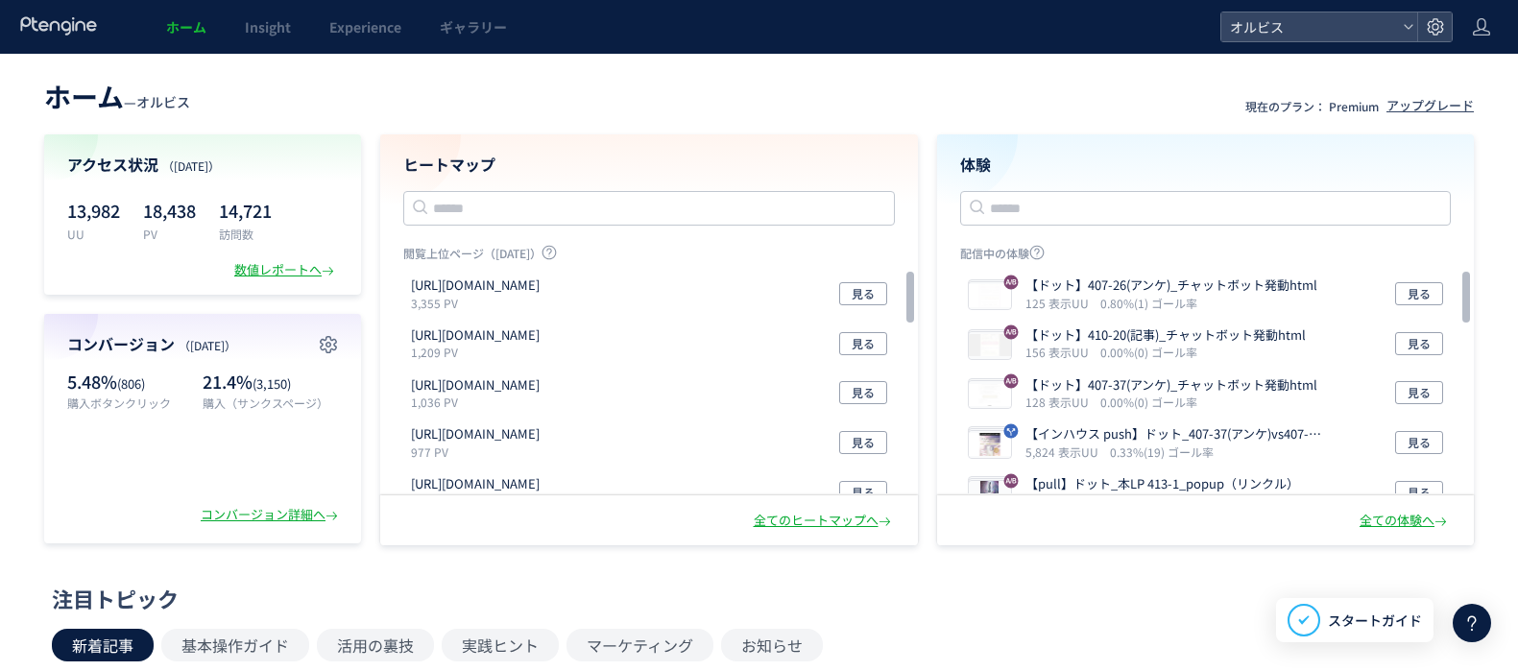 The image size is (1518, 671). What do you see at coordinates (1066, 451) in the screenshot?
I see `i: 5,824 表示UU` at bounding box center [1066, 451].